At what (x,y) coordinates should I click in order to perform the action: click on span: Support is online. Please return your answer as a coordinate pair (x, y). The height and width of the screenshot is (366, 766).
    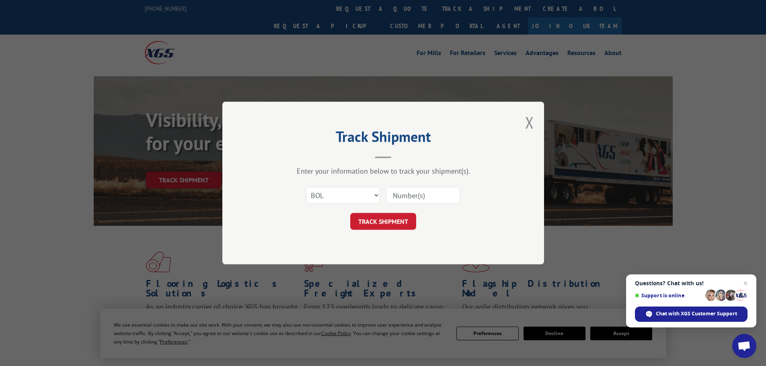
    Looking at the image, I should click on (669, 296).